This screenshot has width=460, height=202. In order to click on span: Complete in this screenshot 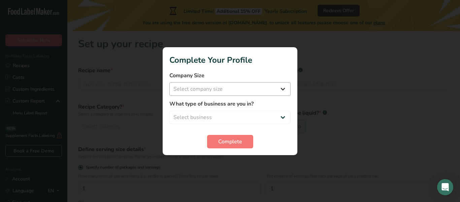, I will do `click(230, 141)`.